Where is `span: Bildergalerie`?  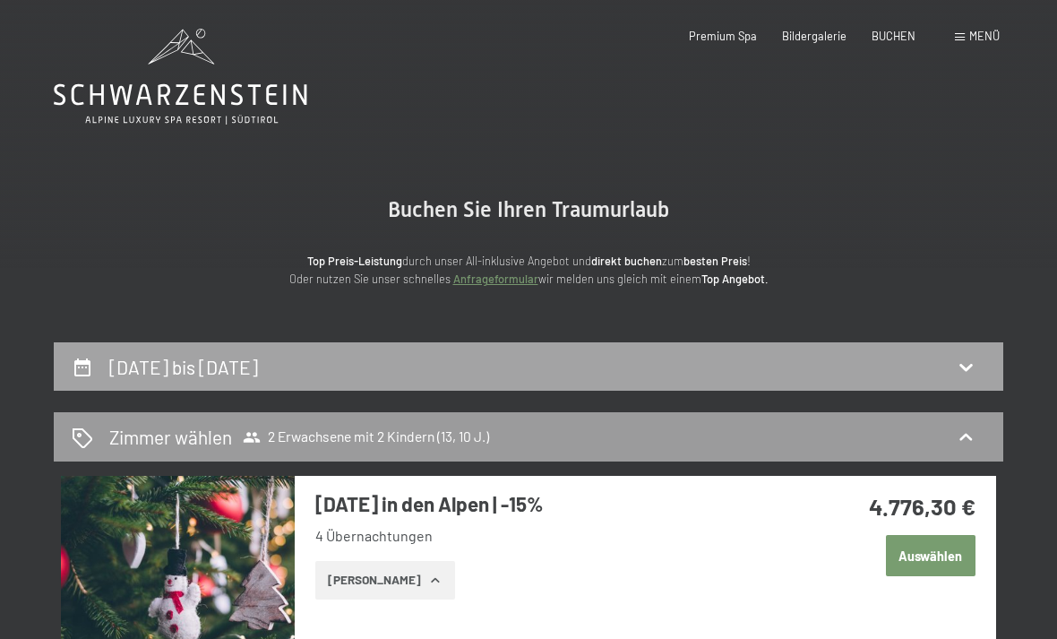 span: Bildergalerie is located at coordinates (815, 36).